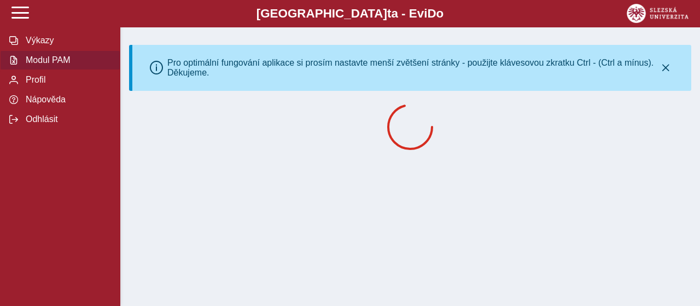 The width and height of the screenshot is (700, 306). I want to click on span: Nápověda, so click(67, 99).